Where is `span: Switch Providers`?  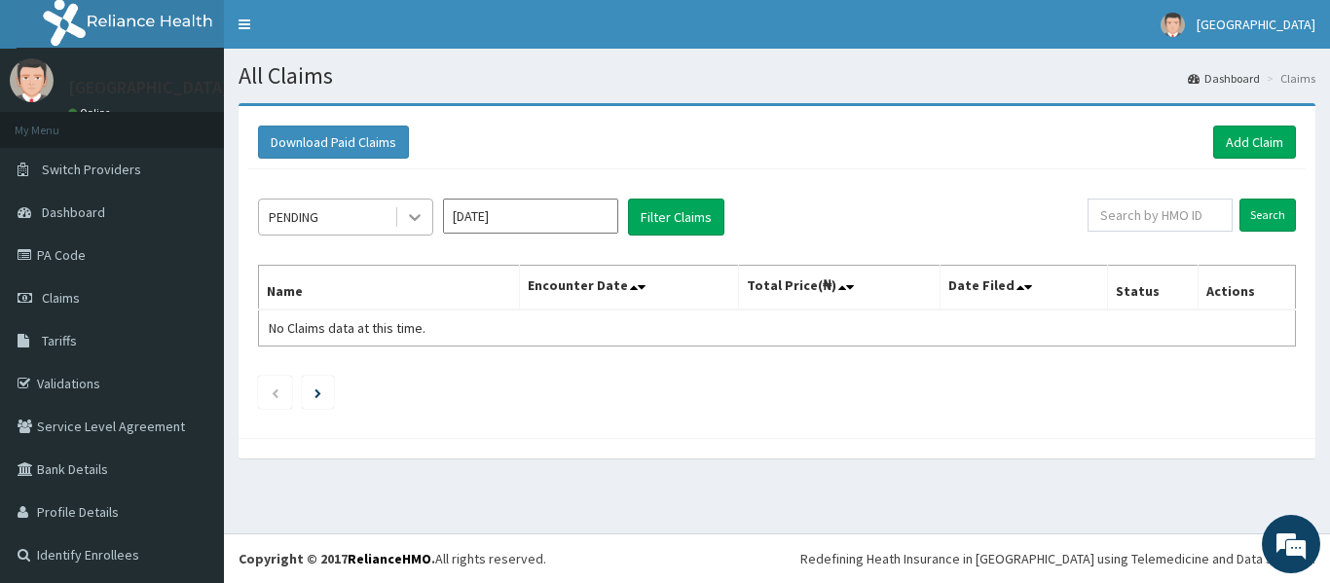
span: Switch Providers is located at coordinates (92, 169).